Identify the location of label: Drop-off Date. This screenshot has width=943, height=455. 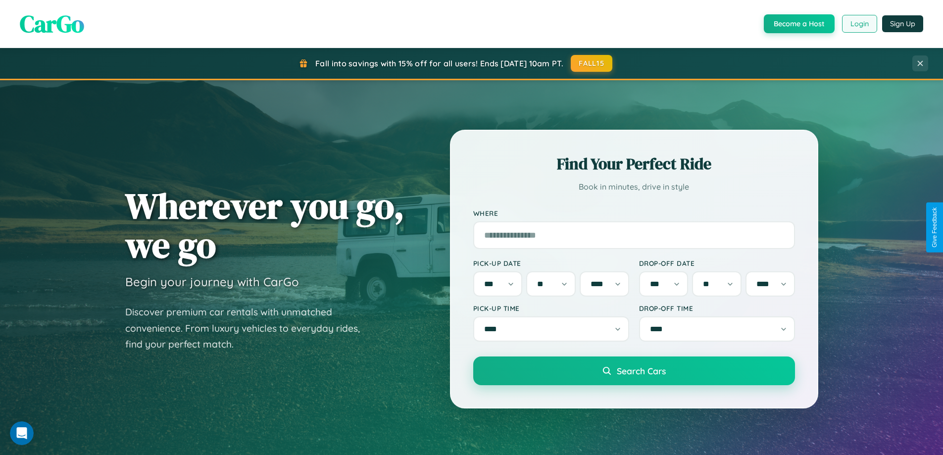
(717, 263).